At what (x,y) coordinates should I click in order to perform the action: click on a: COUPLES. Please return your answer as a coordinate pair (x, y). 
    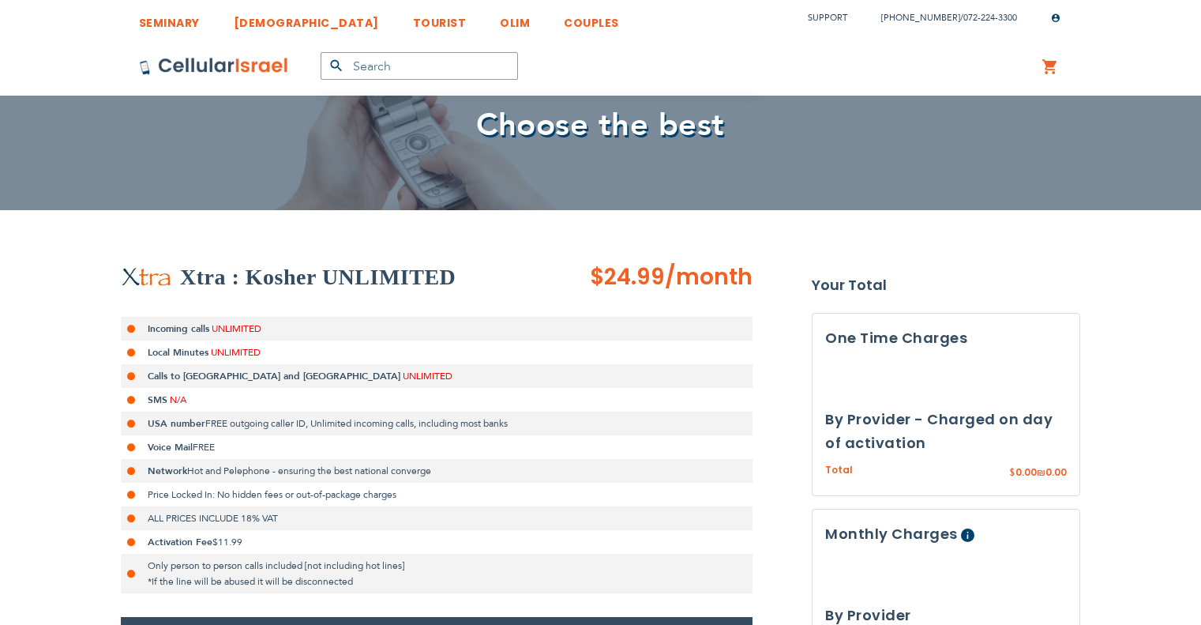
    Looking at the image, I should click on (591, 18).